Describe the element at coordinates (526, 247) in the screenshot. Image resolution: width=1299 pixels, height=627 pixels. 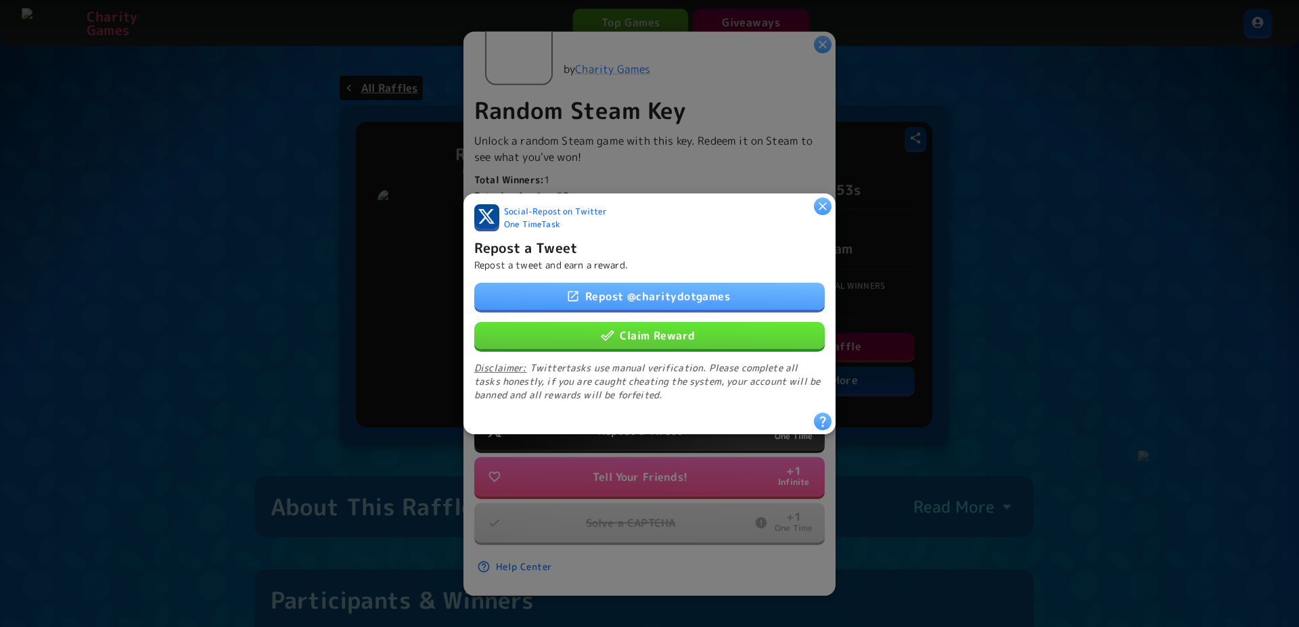
I see `h6: Repost a Tweet` at that location.